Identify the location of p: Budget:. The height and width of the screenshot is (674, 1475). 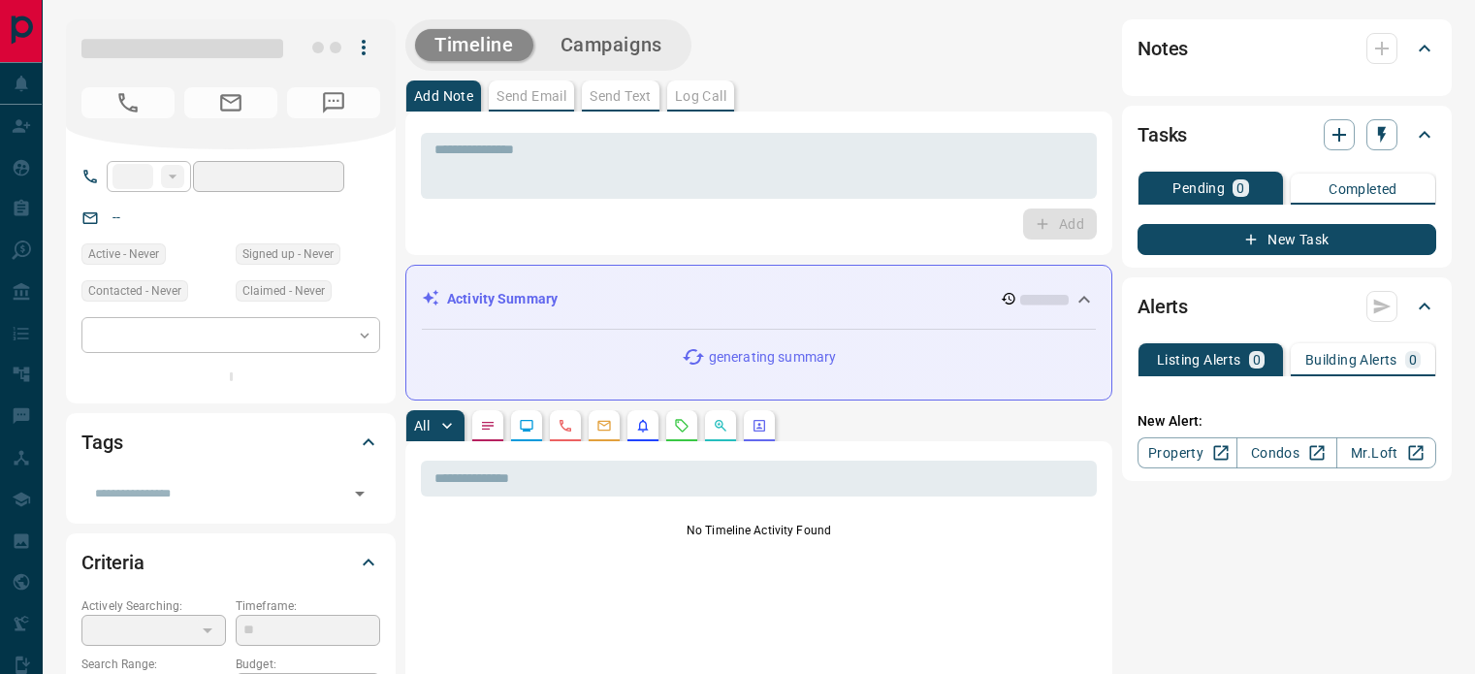
(307, 664).